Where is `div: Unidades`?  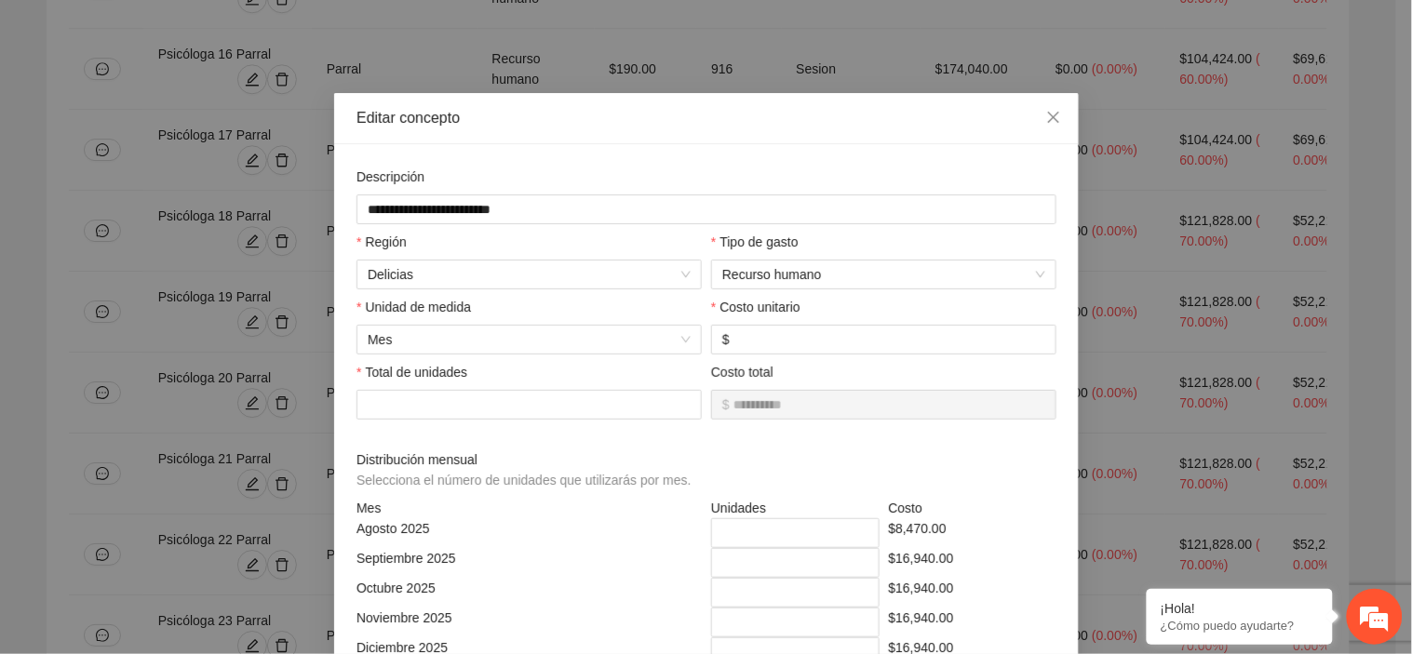
div: Unidades is located at coordinates (795, 508).